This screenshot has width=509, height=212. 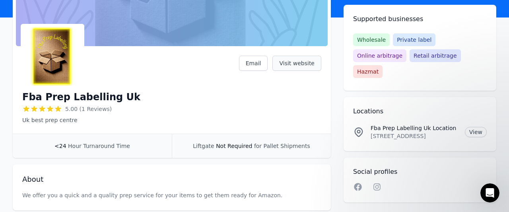 I want to click on span: Online arbitrage, so click(x=380, y=56).